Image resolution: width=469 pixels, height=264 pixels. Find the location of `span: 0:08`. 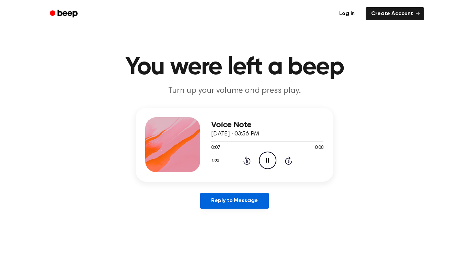

span: 0:08 is located at coordinates (320, 148).